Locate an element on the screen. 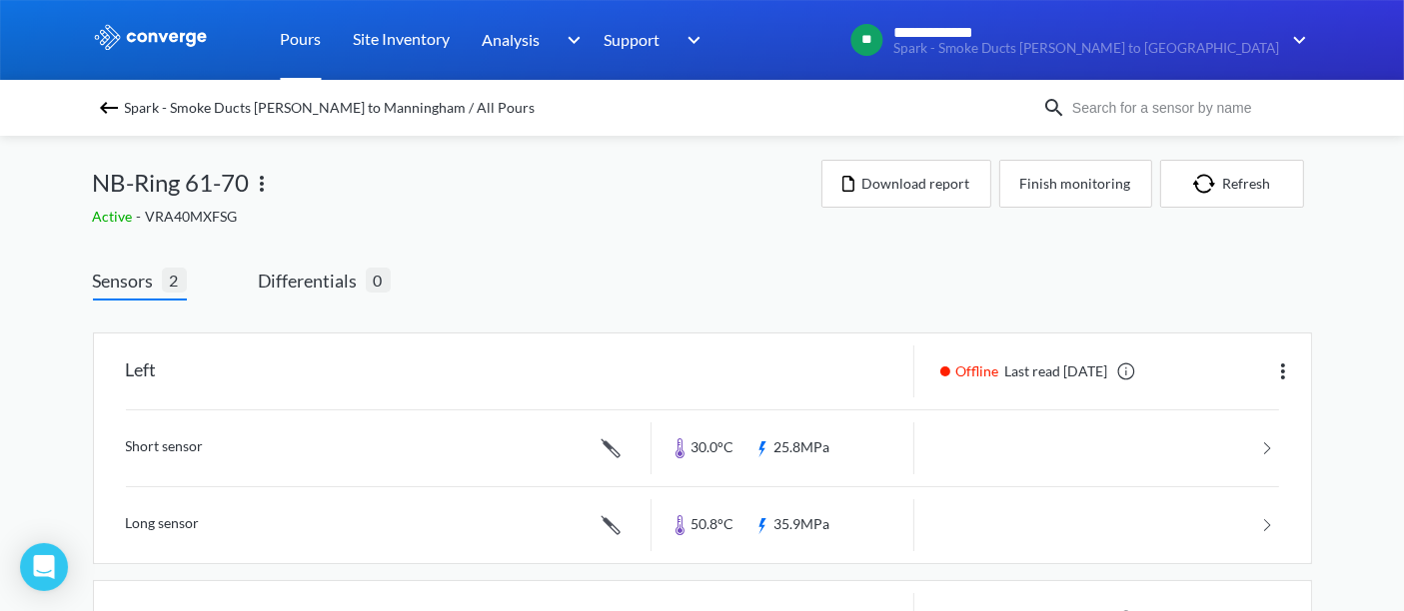 The image size is (1404, 611). img: icon-search.svg is located at coordinates (1054, 108).